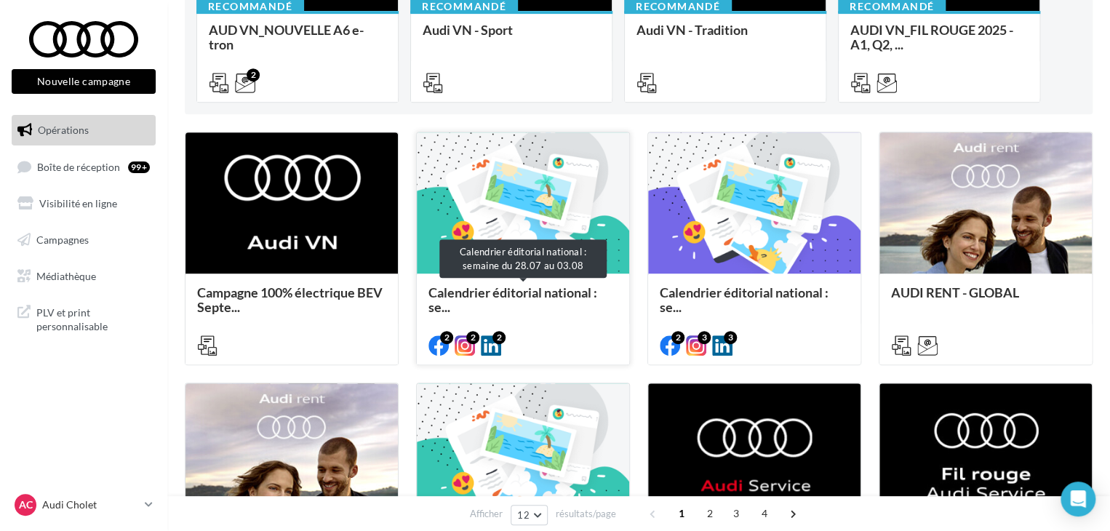  I want to click on span: AC, so click(25, 505).